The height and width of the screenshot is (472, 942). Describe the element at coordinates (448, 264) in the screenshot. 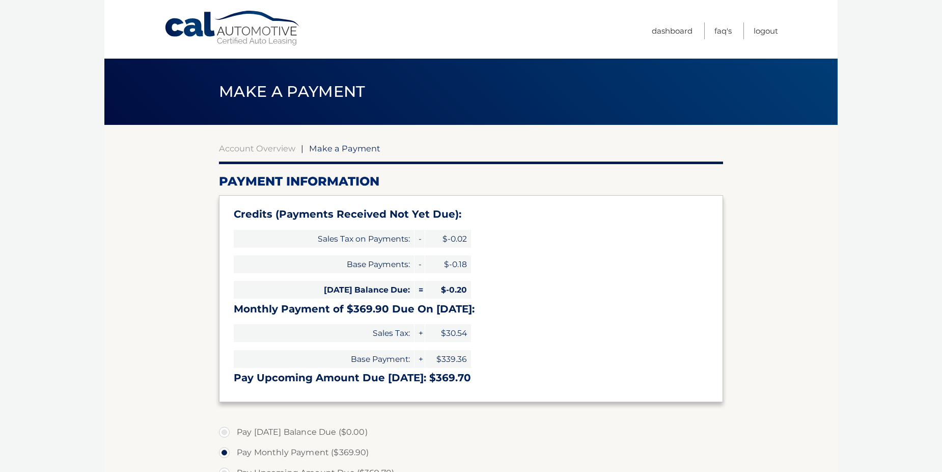

I see `span: $-0.18` at that location.